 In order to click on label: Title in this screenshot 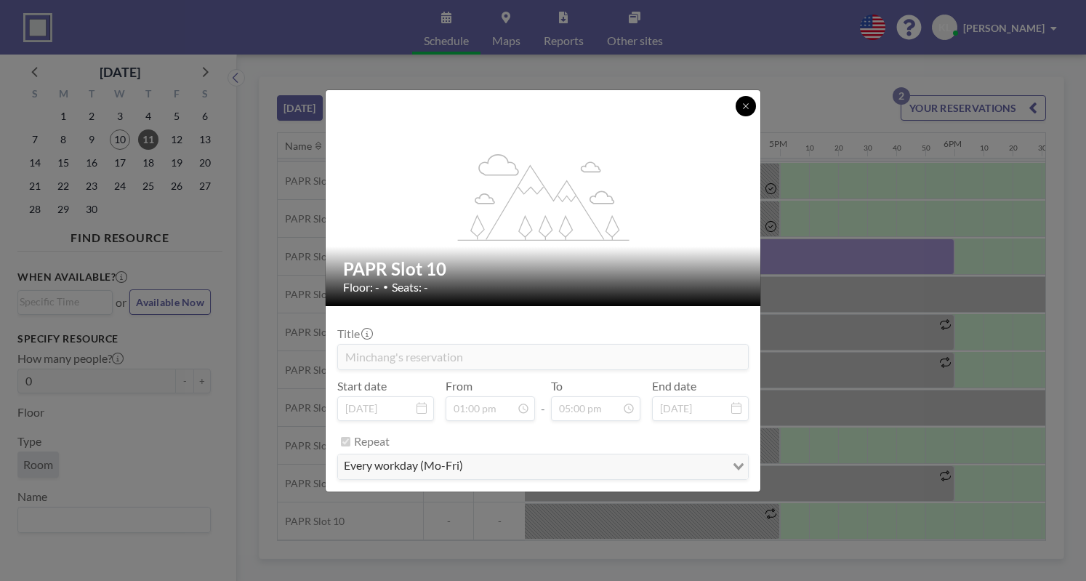, I will do `click(354, 334)`.